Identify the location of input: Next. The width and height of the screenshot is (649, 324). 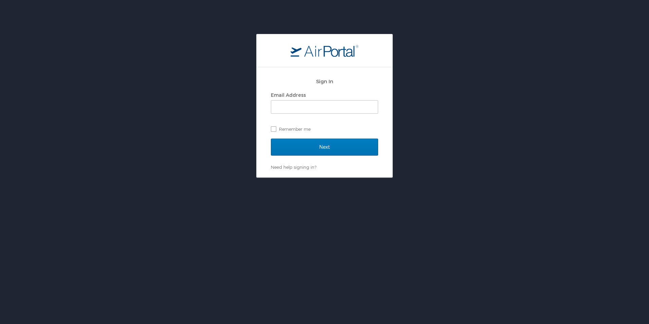
(325, 147).